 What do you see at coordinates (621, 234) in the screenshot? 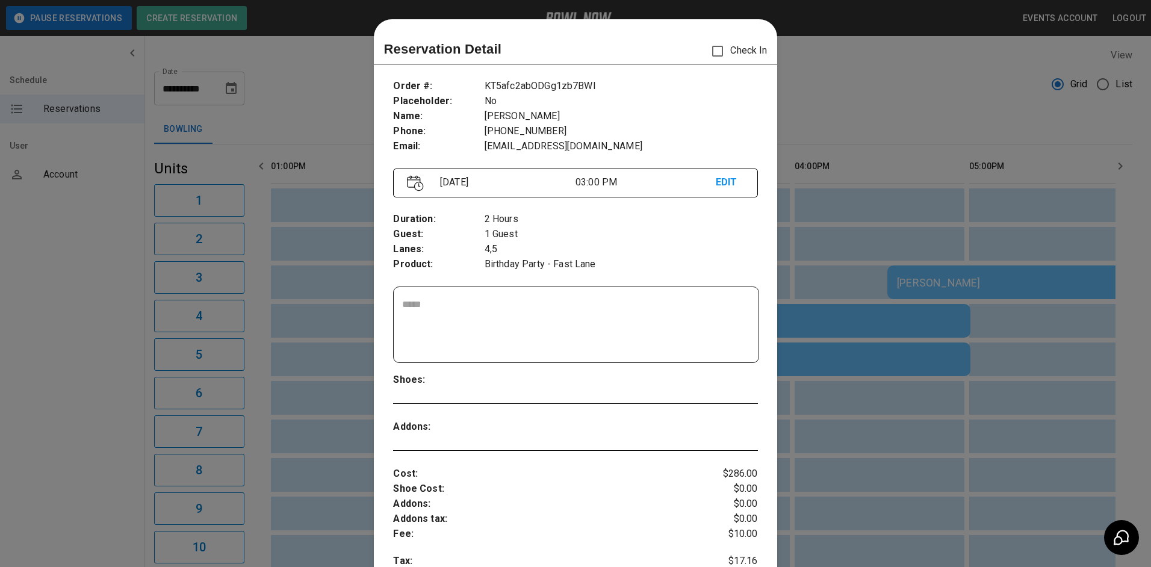
I see `p: 1 Guest` at bounding box center [621, 234].